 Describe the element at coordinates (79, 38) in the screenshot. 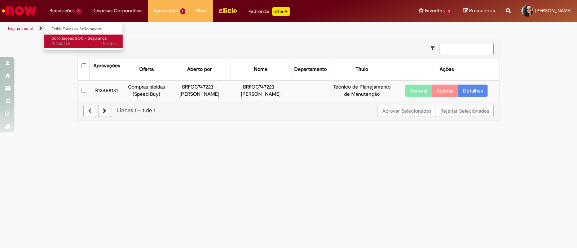

I see `span: Solicitações SOC - Segurança` at that location.